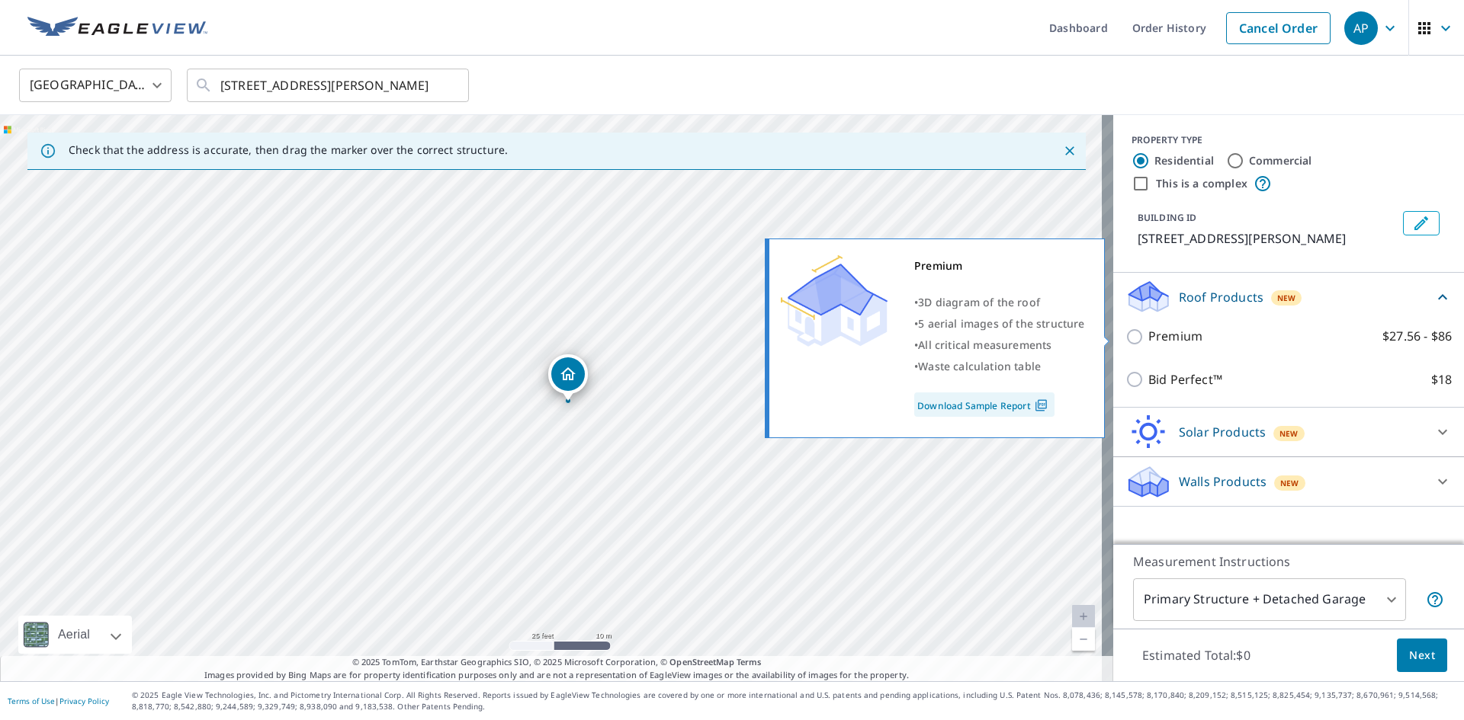  What do you see at coordinates (1421, 223) in the screenshot?
I see `button: Edit building 1` at bounding box center [1421, 223].